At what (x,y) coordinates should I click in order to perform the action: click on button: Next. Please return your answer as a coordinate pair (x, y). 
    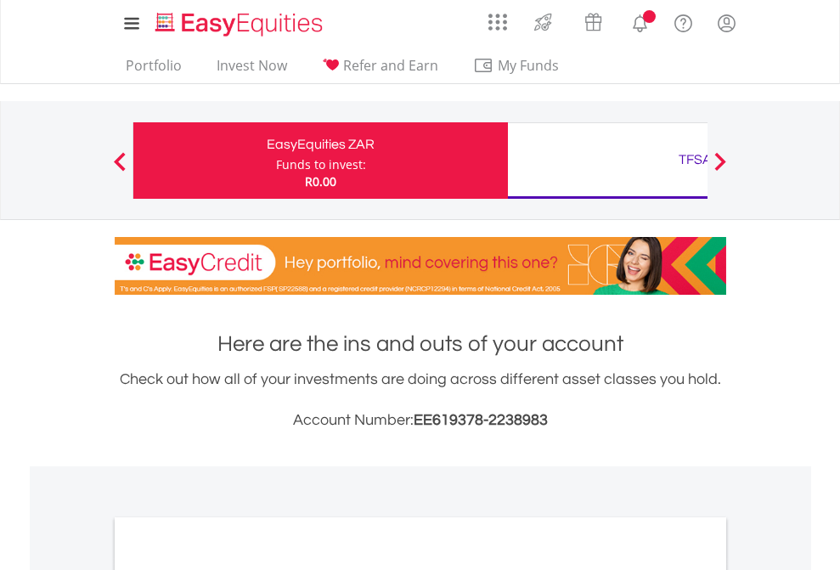
    Looking at the image, I should click on (721, 169).